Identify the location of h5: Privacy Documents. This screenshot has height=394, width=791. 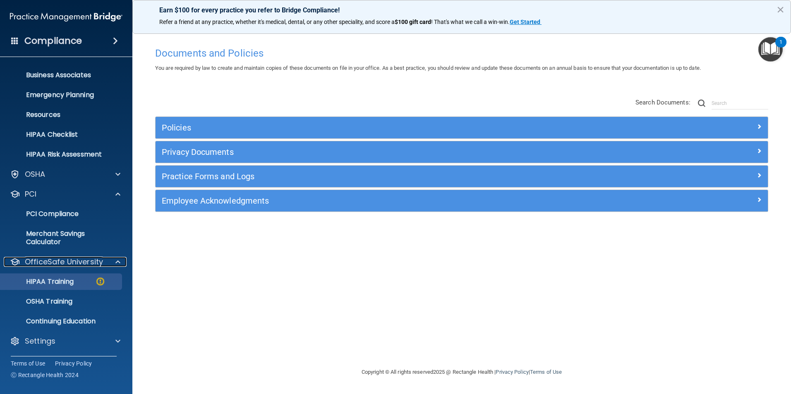
(385, 152).